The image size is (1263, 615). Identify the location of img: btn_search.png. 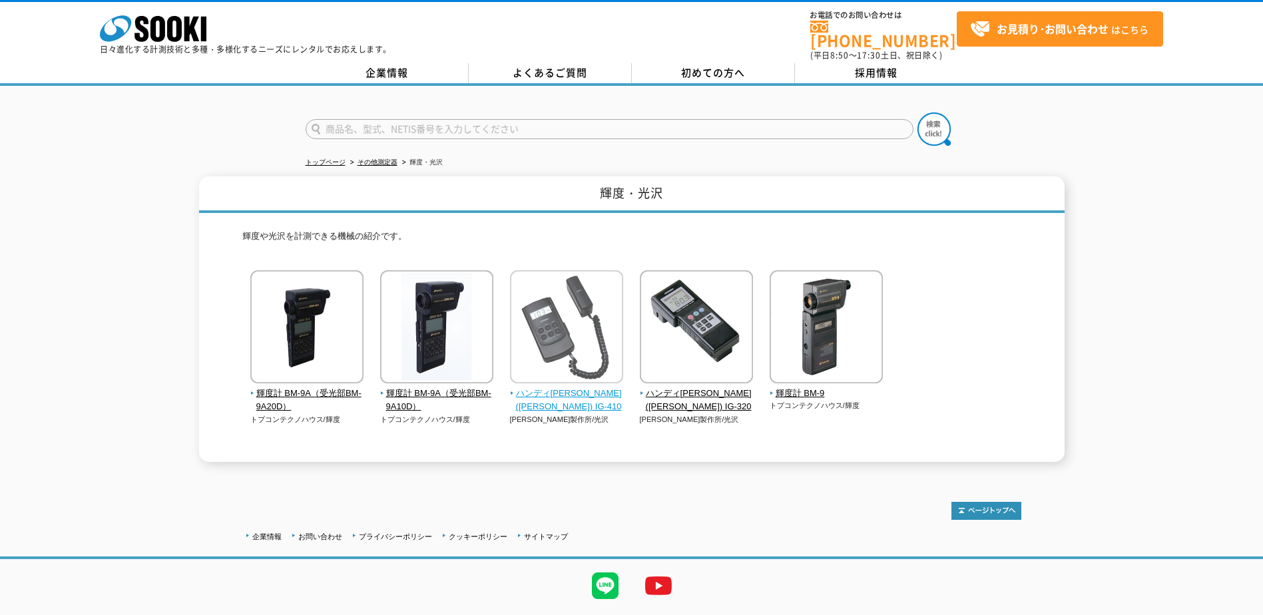
(934, 129).